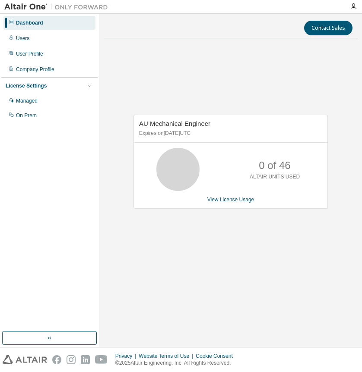  I want to click on p: © 2025 Altair Engineering, Inc. All Rights Reserved., so click(176, 363).